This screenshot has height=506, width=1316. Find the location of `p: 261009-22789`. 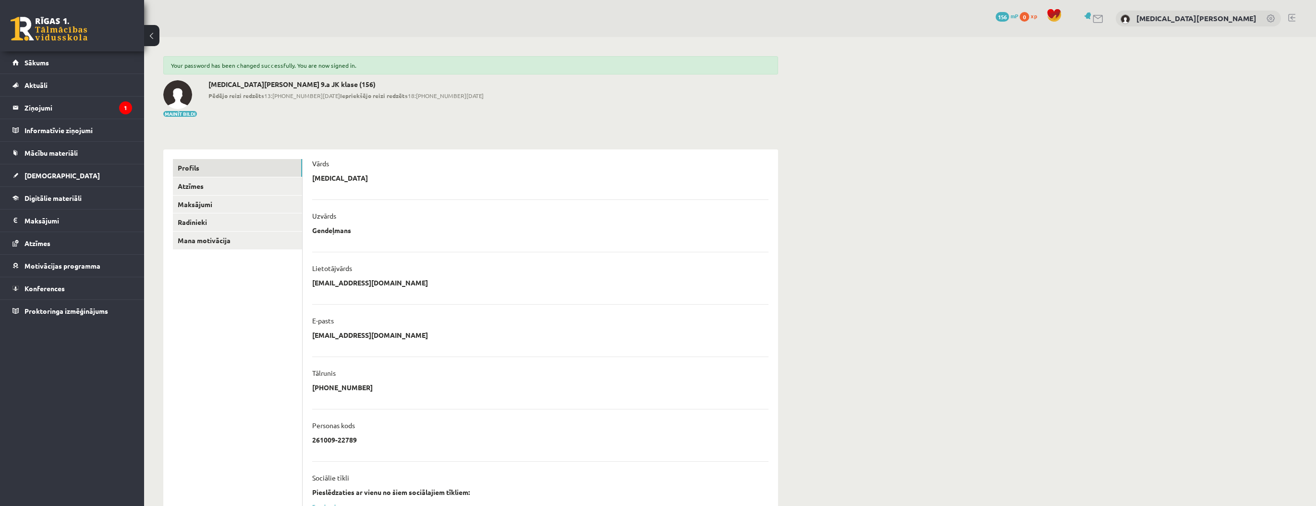

p: 261009-22789 is located at coordinates (334, 440).